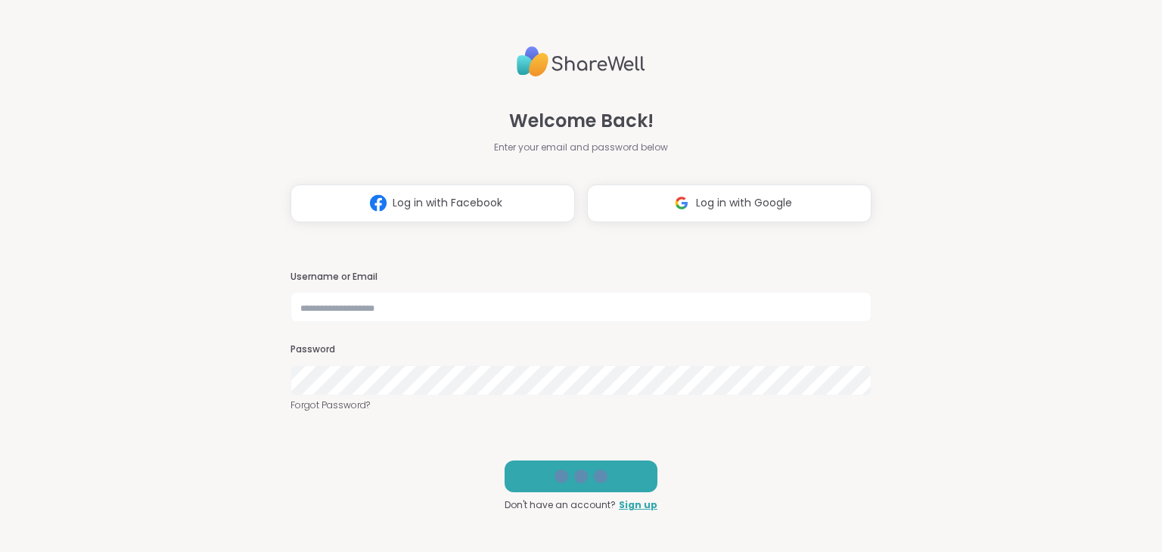 The width and height of the screenshot is (1162, 552). Describe the element at coordinates (581, 61) in the screenshot. I see `img: ShareWell Logo` at that location.